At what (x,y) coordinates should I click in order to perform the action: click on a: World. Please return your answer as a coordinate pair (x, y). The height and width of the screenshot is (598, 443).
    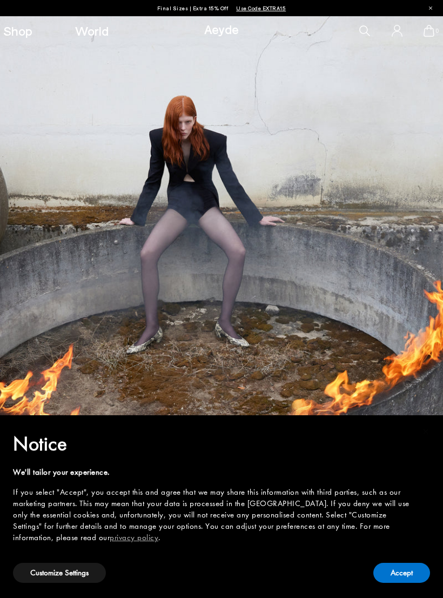
    Looking at the image, I should click on (92, 31).